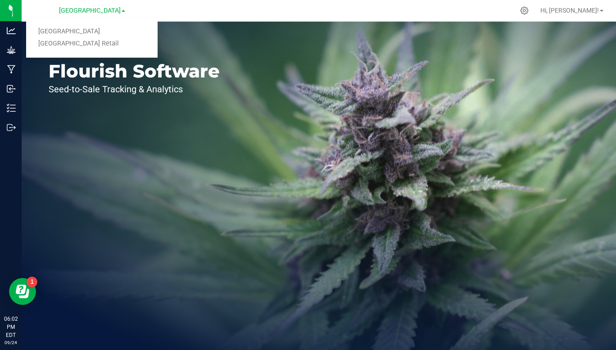 The height and width of the screenshot is (350, 616). I want to click on p: Seed-to-Sale Tracking & Analytics, so click(134, 89).